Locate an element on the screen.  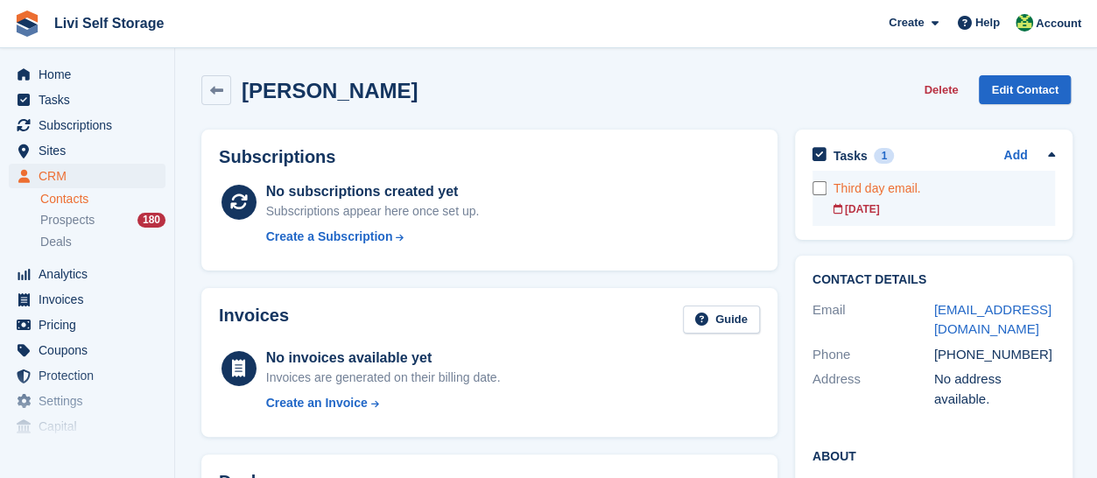
span: Home is located at coordinates (91, 74).